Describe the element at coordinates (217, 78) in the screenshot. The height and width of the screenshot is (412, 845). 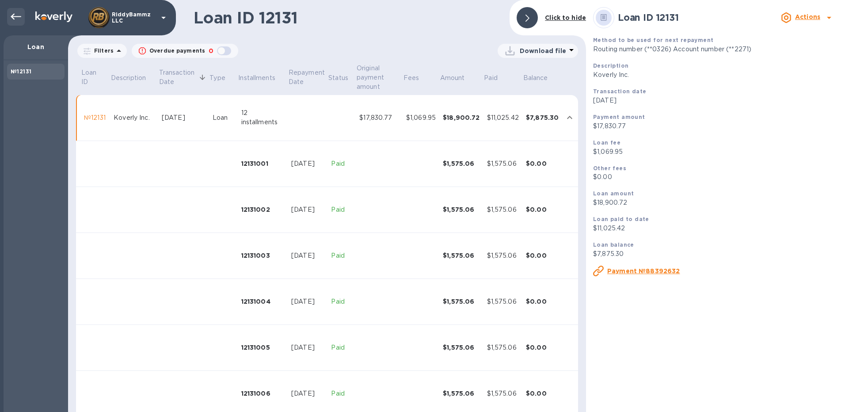
I see `p: Type` at that location.